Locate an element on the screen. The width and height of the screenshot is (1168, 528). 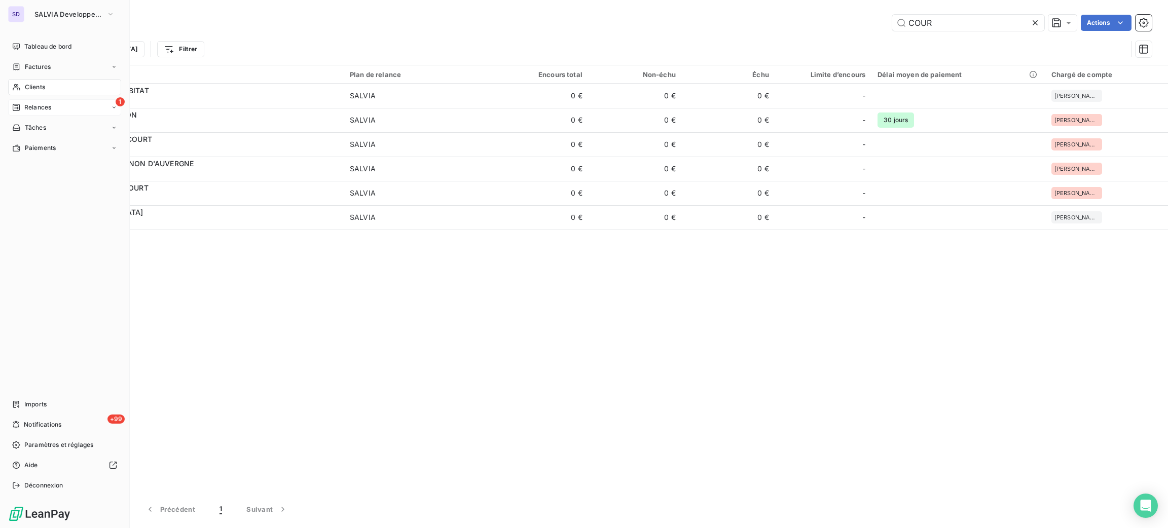
div: SD is located at coordinates (16, 14).